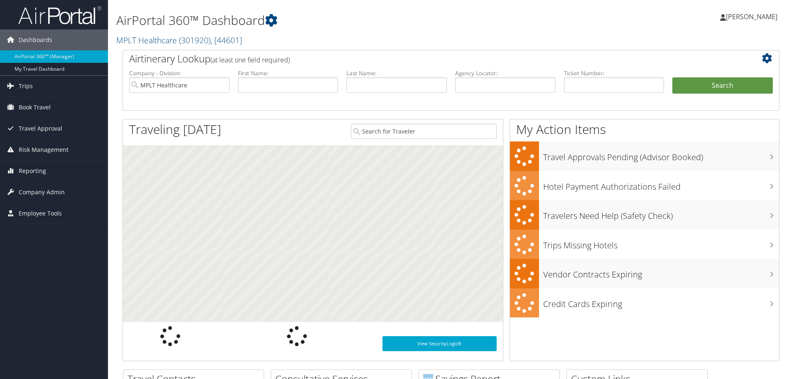 Image resolution: width=794 pixels, height=379 pixels. I want to click on h3: Travelers Need Help (Safety Check), so click(661, 214).